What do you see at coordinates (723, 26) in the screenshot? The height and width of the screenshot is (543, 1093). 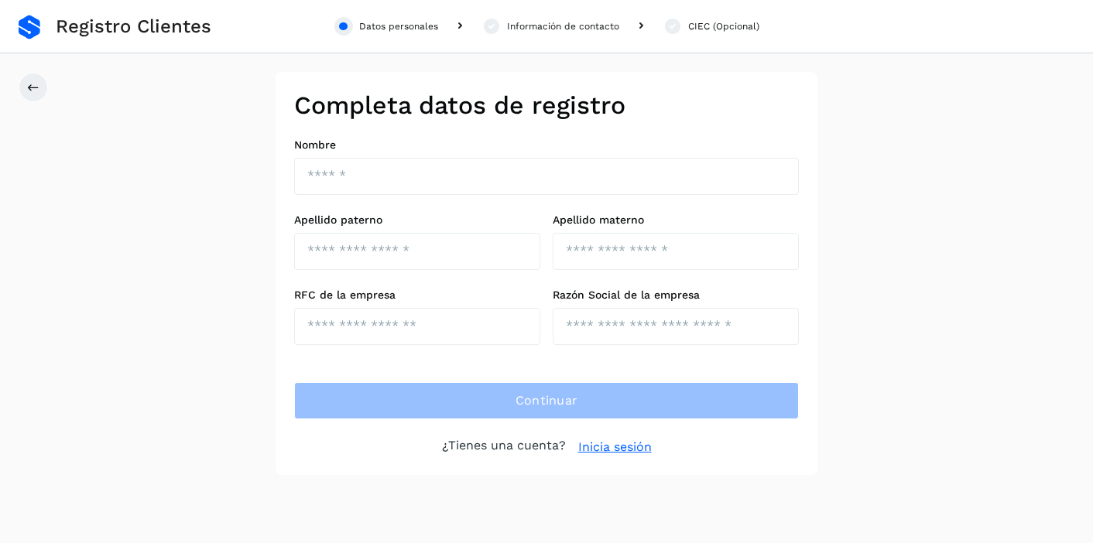 I see `div: CIEC (Opcional)` at bounding box center [723, 26].